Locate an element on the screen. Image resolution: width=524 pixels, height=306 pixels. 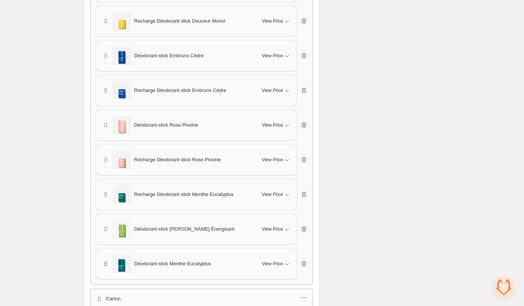
img: Recharge Déodorant stick Embruns Cèdre is located at coordinates (122, 90).